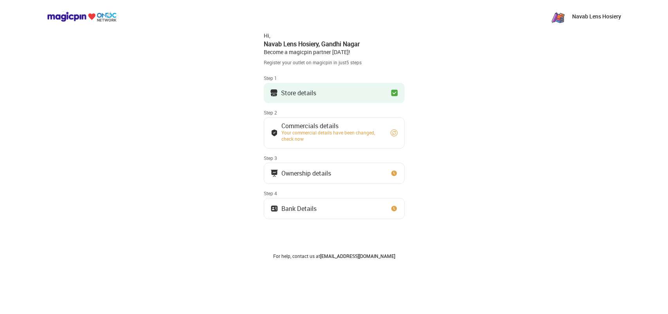 This screenshot has height=314, width=668. What do you see at coordinates (334, 133) in the screenshot?
I see `button: Commercials detailsYour commercial details have been changed, check now` at bounding box center [334, 133].